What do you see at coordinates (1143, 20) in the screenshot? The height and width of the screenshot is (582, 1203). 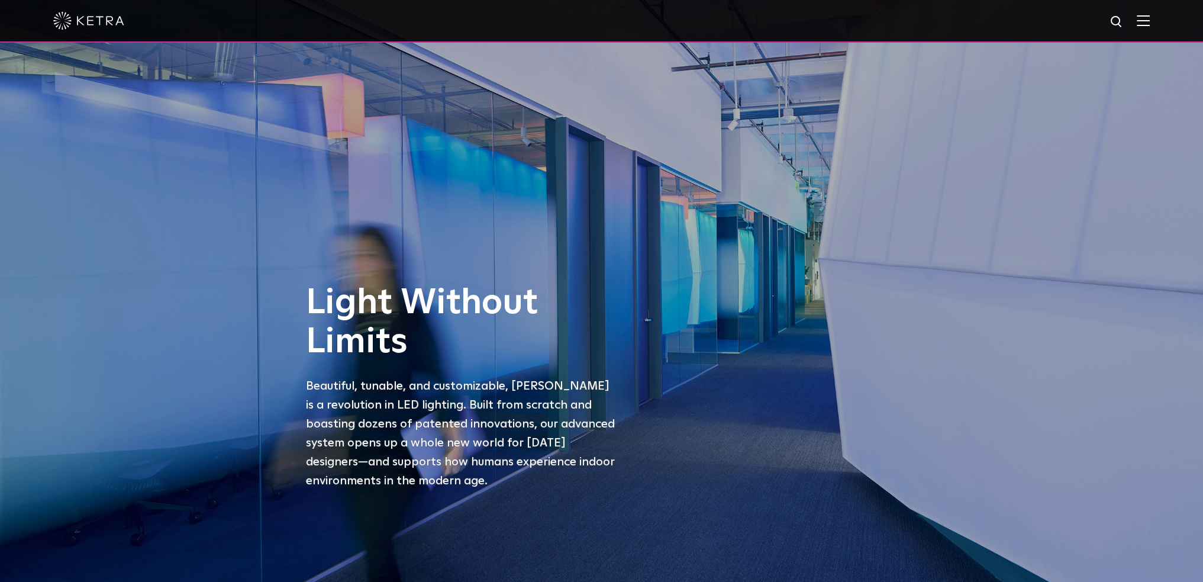 I see `img: Hamburger%20Nav.svg` at bounding box center [1143, 20].